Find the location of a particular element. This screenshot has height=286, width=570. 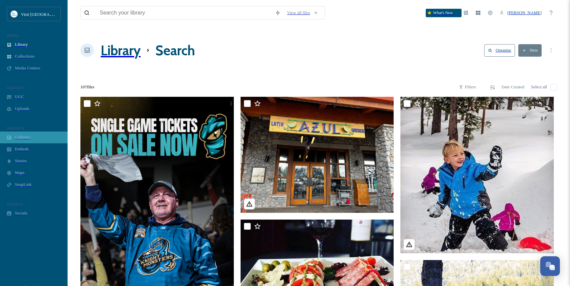

span: WIDGETS is located at coordinates (15, 128).